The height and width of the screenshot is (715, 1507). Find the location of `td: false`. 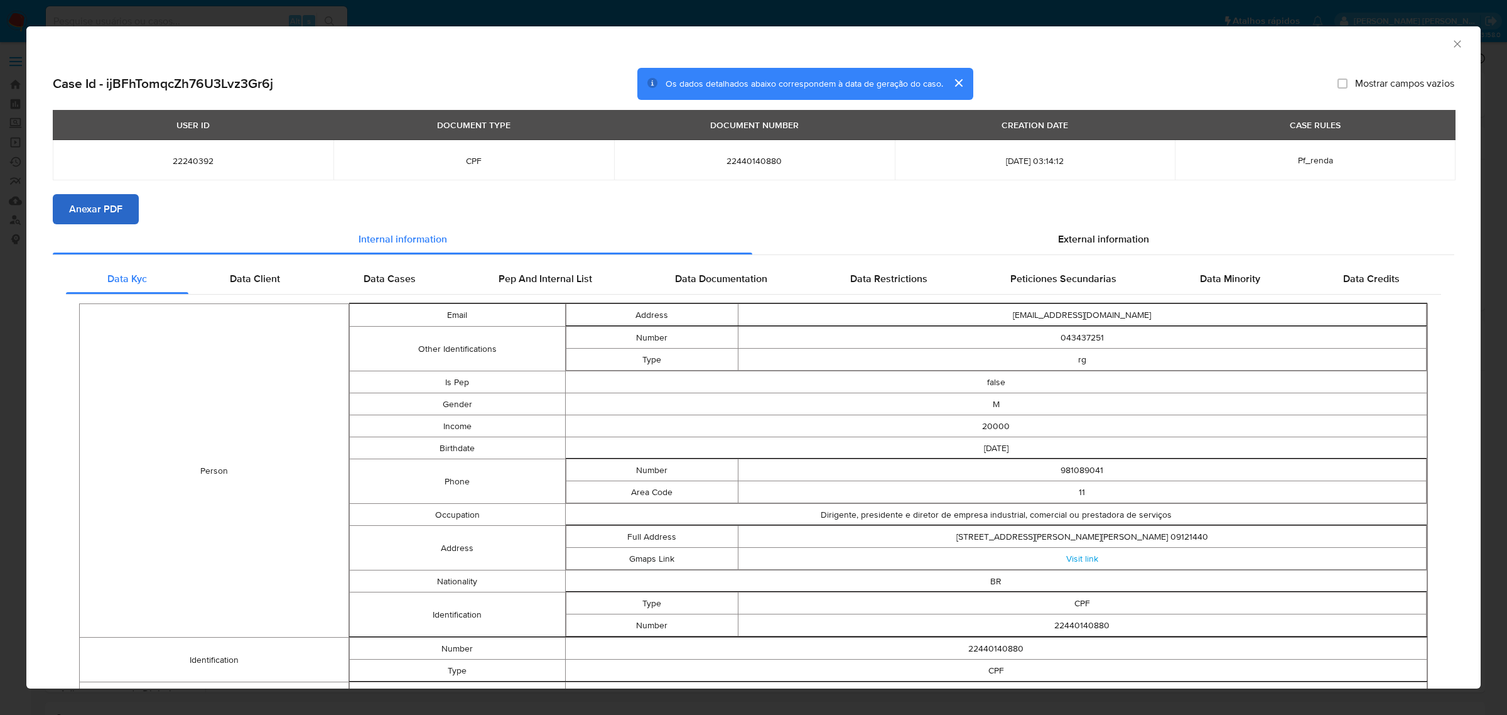

td: false is located at coordinates (996, 382).